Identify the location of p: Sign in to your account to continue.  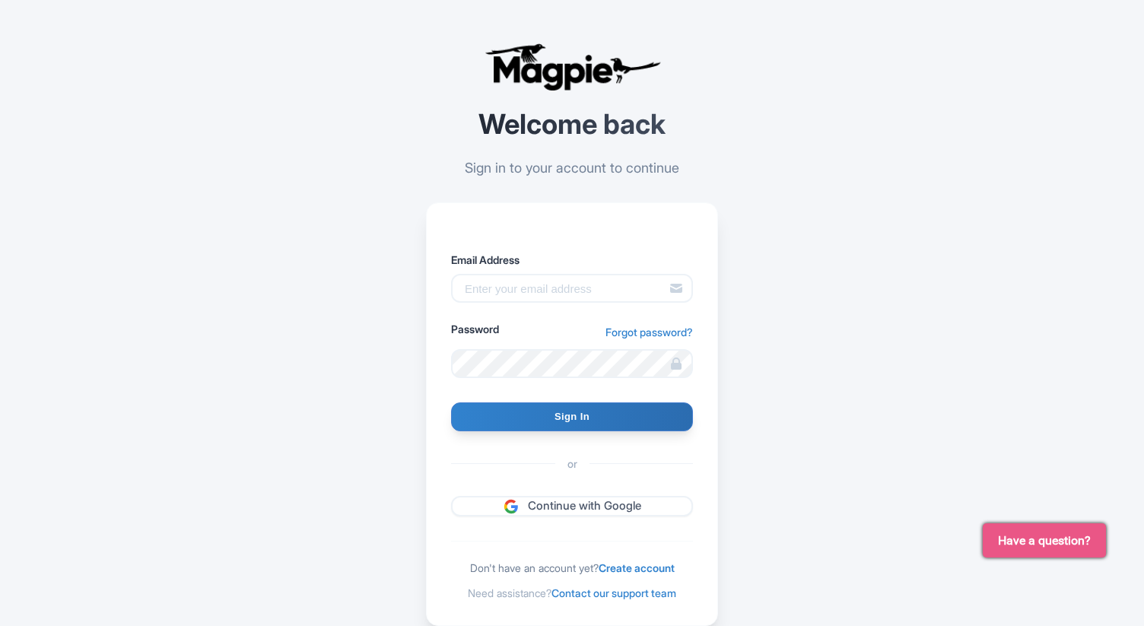
(572, 167).